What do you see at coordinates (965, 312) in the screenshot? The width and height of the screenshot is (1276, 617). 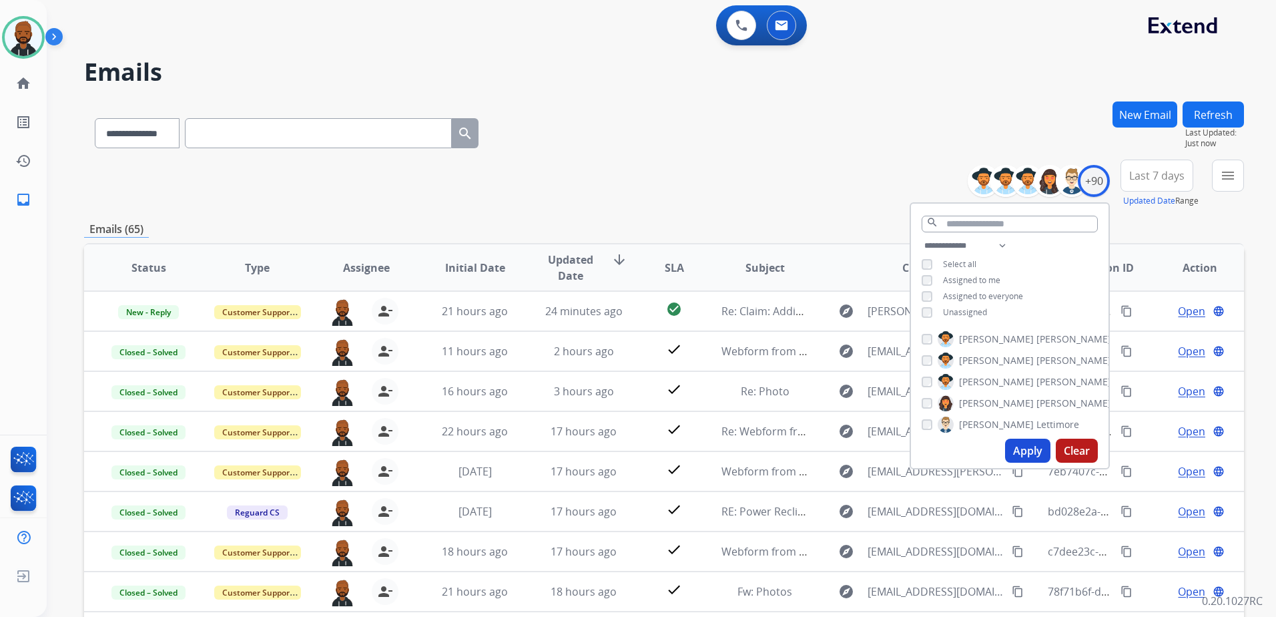 I see `span: Unassigned` at bounding box center [965, 312].